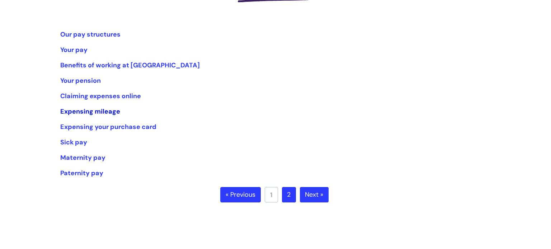 The width and height of the screenshot is (551, 249). I want to click on a: 1, so click(271, 195).